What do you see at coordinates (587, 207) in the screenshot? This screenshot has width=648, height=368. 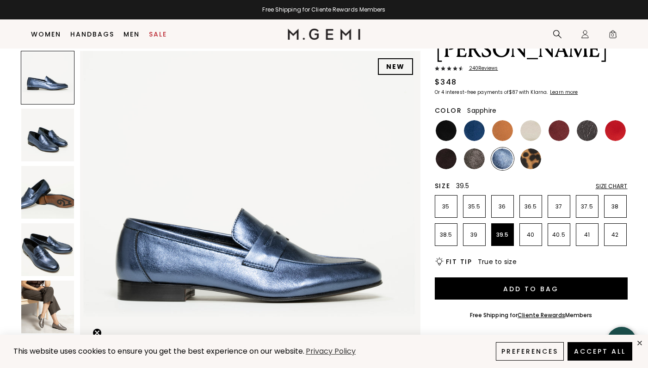 I see `p: 37.5` at bounding box center [587, 207].